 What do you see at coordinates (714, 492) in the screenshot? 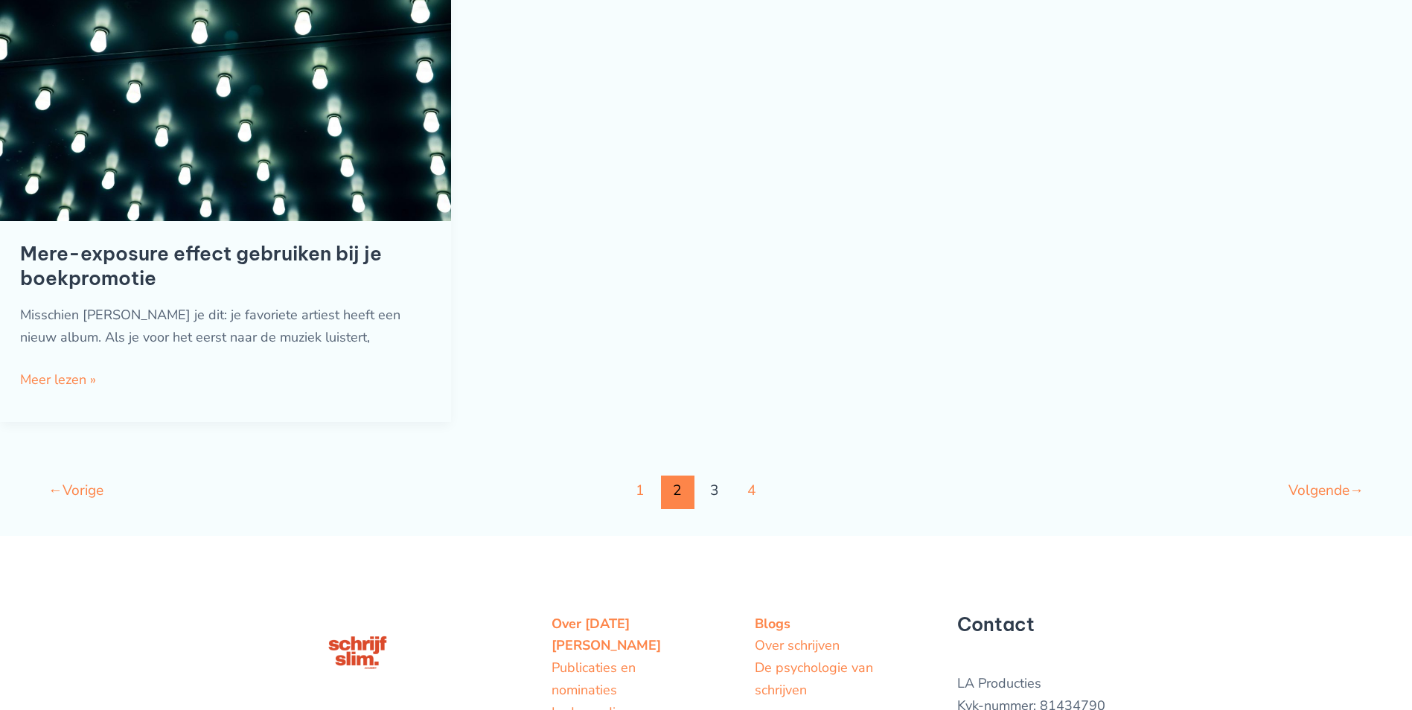
I see `a: Pagina 3` at bounding box center [714, 492].